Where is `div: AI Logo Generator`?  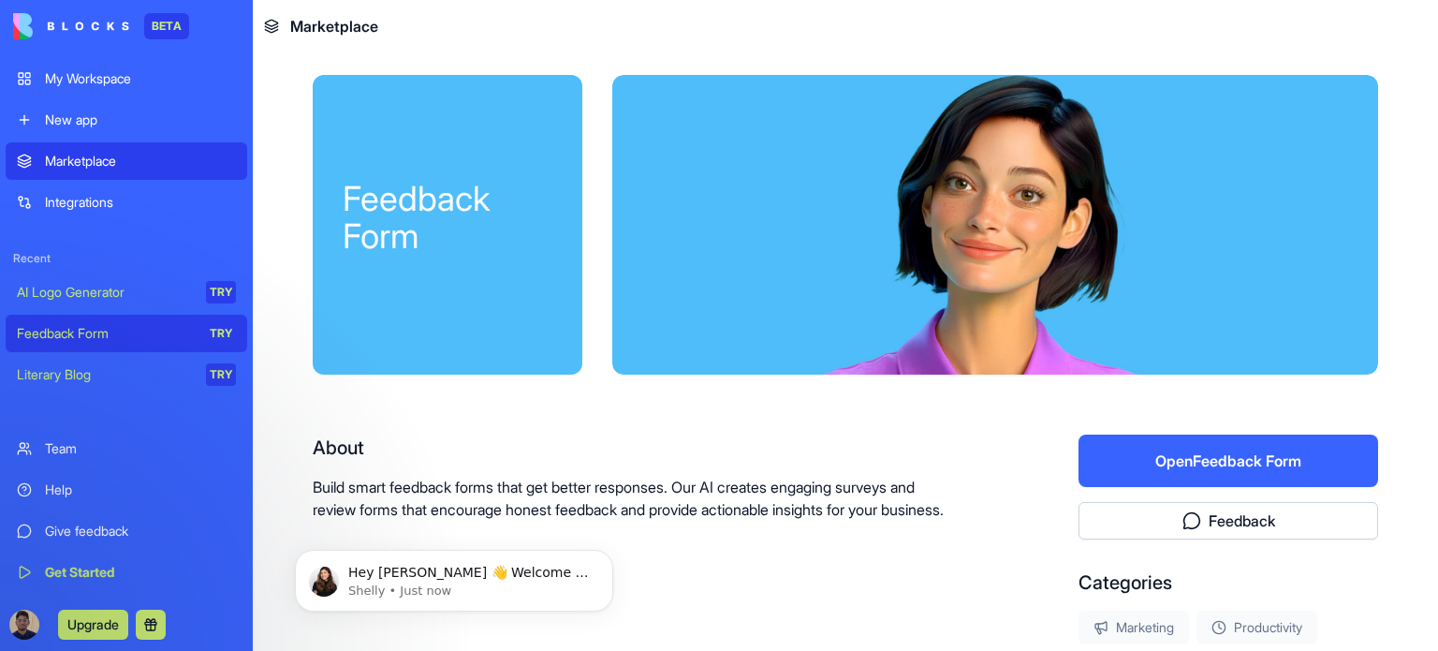 div: AI Logo Generator is located at coordinates (105, 292).